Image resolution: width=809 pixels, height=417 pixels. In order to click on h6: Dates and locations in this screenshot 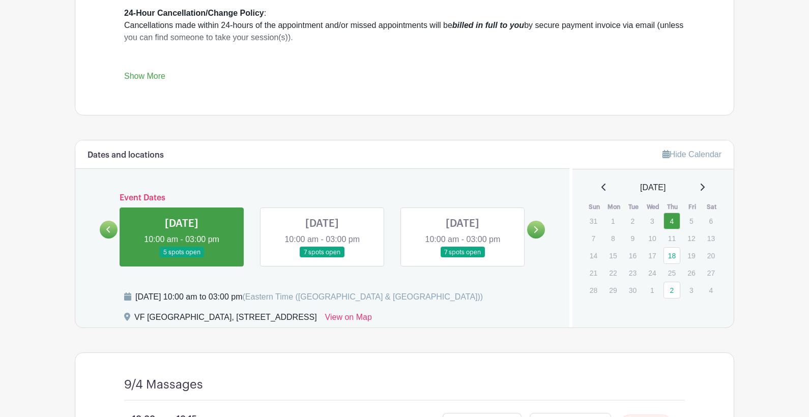, I will do `click(126, 155)`.